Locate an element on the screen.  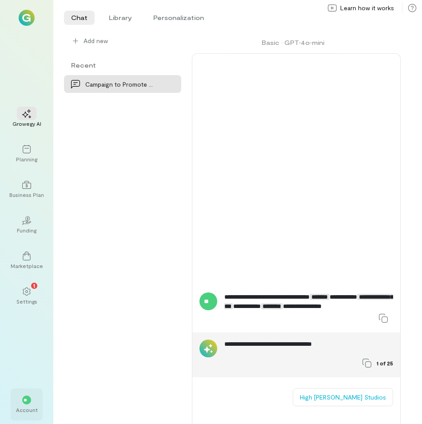
div: Business Plan is located at coordinates (27, 195).